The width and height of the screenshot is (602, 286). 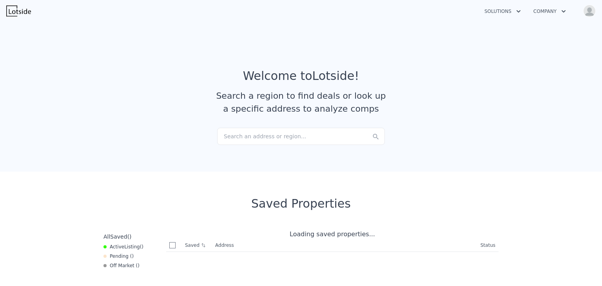 What do you see at coordinates (132, 247) in the screenshot?
I see `span: Listing` at bounding box center [132, 247].